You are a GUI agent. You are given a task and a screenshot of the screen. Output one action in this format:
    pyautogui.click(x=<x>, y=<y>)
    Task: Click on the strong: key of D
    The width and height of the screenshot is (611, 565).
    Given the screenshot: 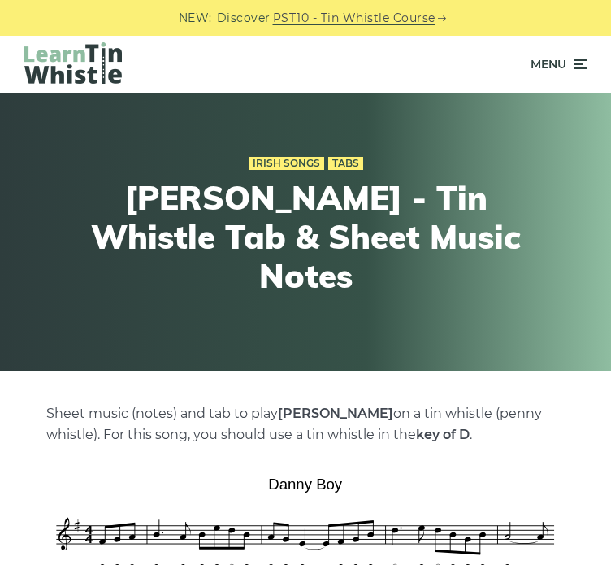 What is the action you would take?
    pyautogui.click(x=443, y=434)
    